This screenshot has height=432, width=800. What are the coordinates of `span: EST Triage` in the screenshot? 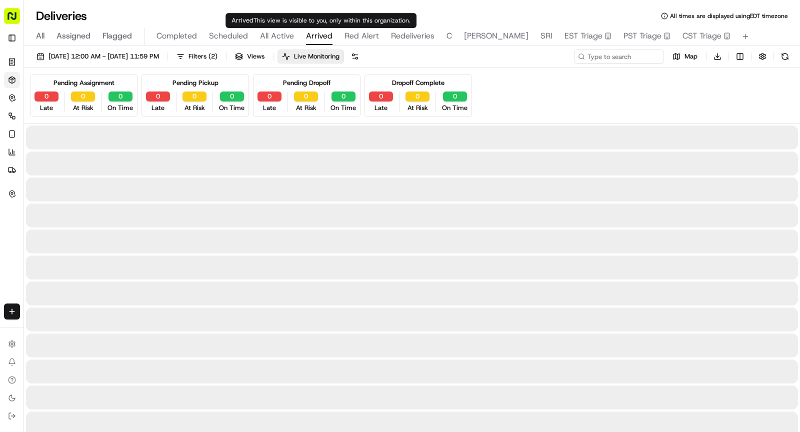 It's located at (583, 36).